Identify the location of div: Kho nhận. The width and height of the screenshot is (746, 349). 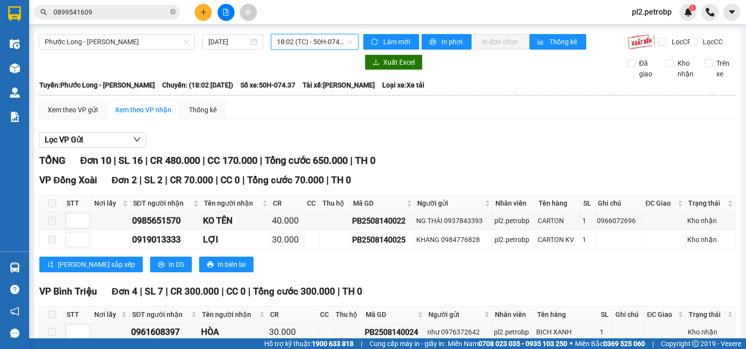
(711, 332).